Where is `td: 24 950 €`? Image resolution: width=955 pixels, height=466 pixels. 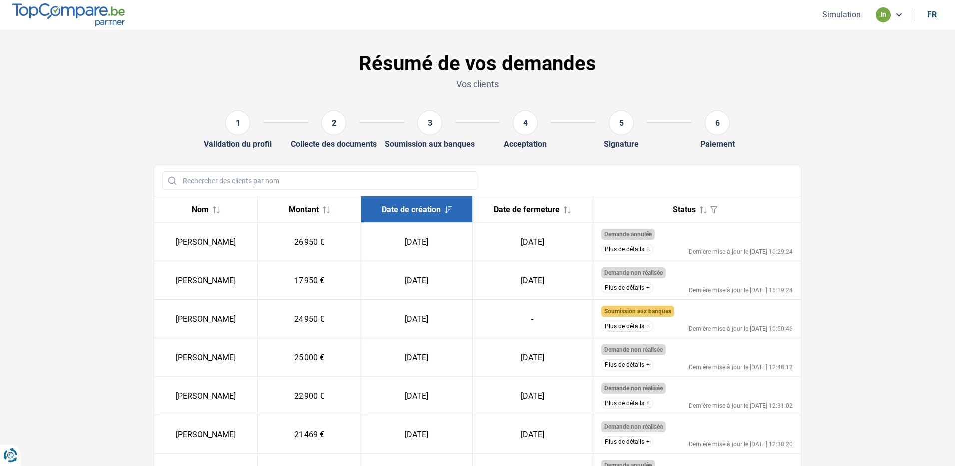 td: 24 950 € is located at coordinates (309, 319).